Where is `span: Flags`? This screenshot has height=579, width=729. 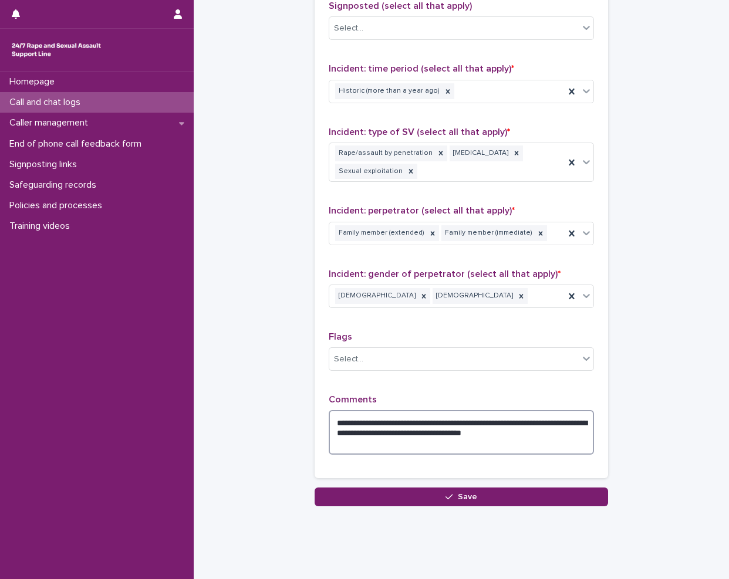
span: Flags is located at coordinates (340, 337).